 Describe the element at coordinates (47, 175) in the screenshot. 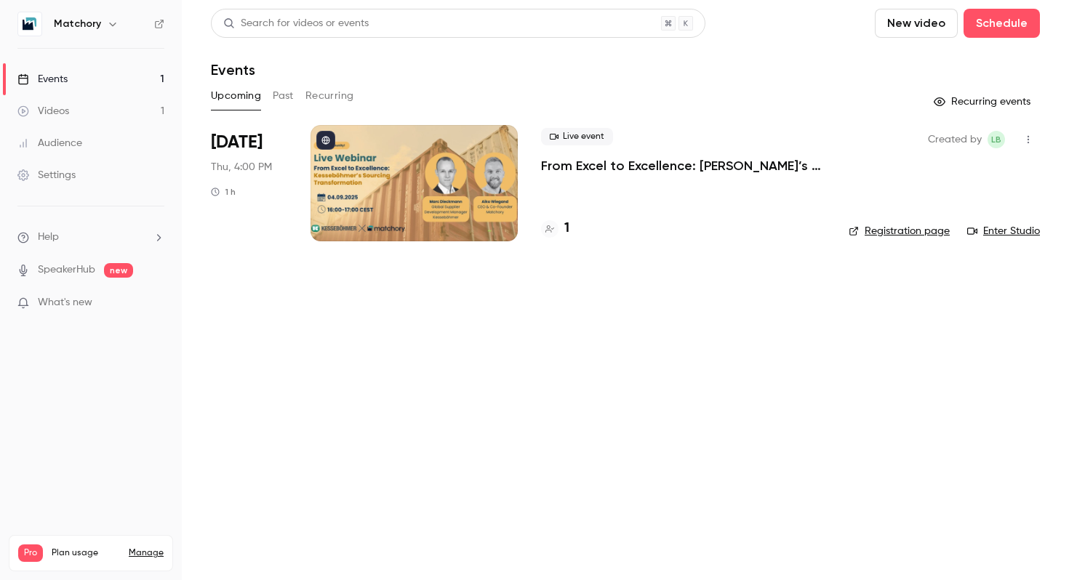

I see `div: Settings` at that location.